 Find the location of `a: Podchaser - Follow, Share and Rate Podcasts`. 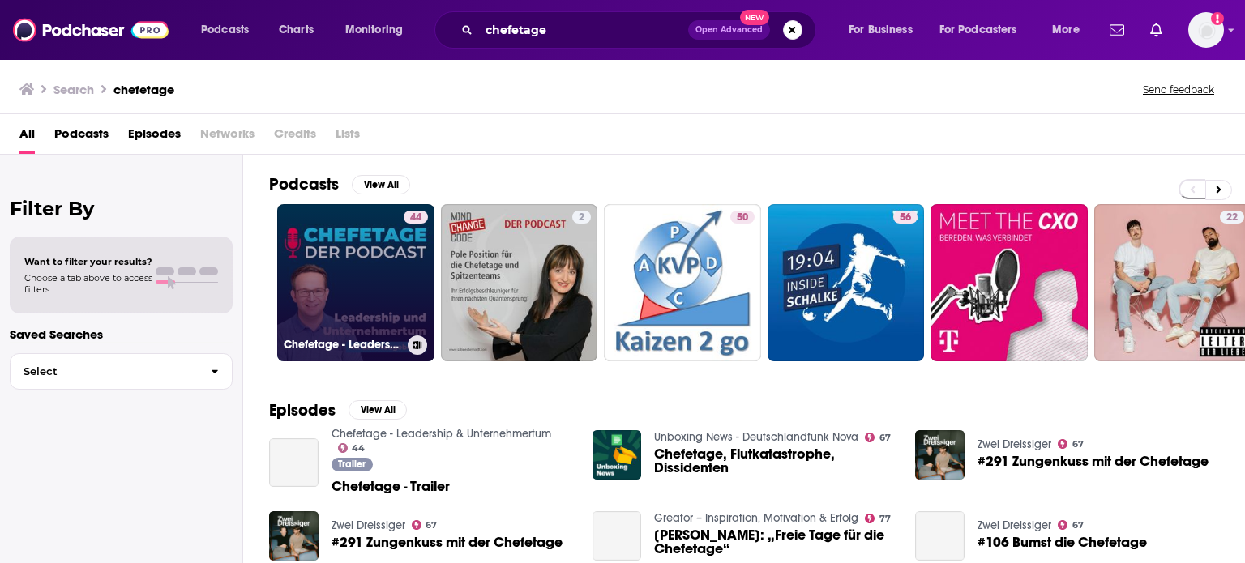

a: Podchaser - Follow, Share and Rate Podcasts is located at coordinates (91, 30).